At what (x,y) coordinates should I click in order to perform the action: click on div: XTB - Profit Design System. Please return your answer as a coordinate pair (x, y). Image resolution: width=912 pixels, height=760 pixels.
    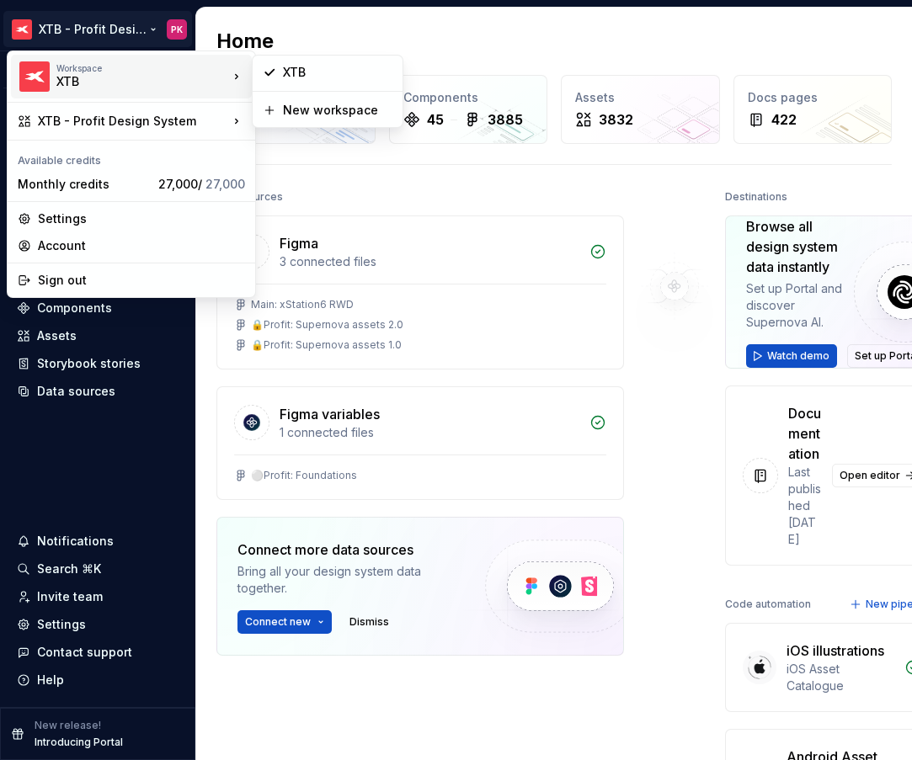
    Looking at the image, I should click on (133, 121).